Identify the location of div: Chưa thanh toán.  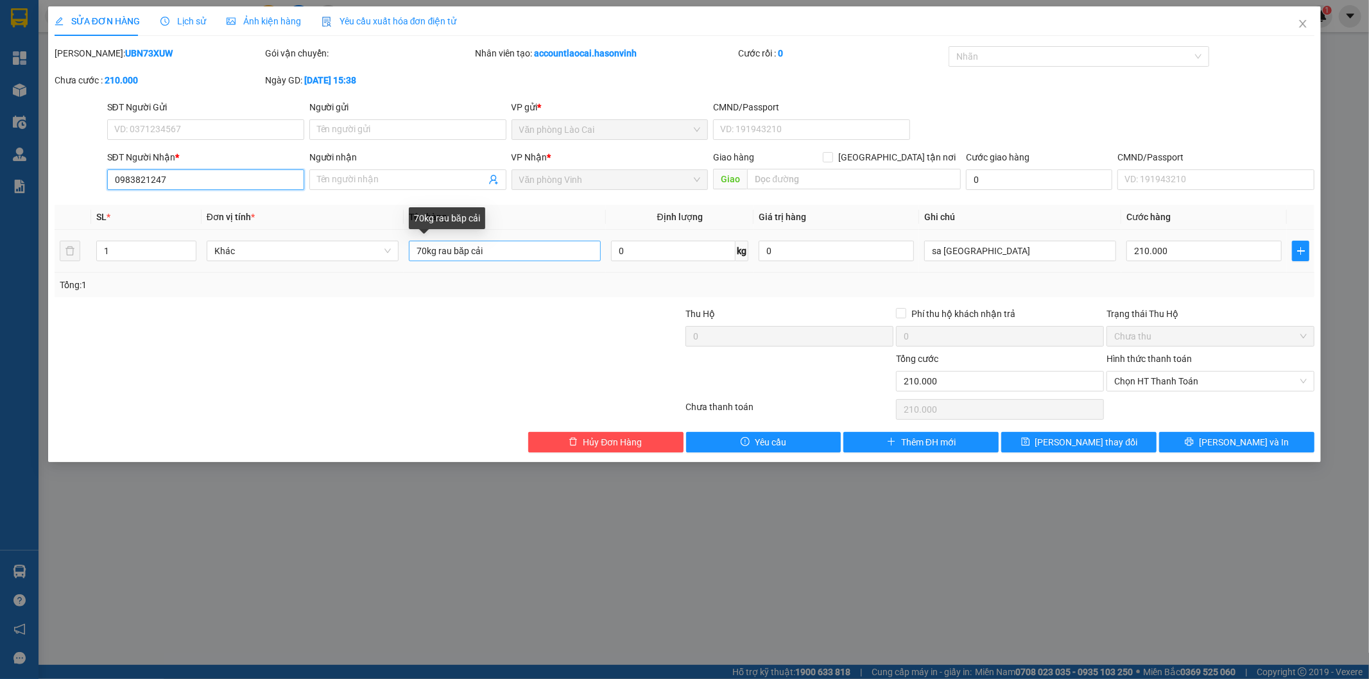
(790, 411).